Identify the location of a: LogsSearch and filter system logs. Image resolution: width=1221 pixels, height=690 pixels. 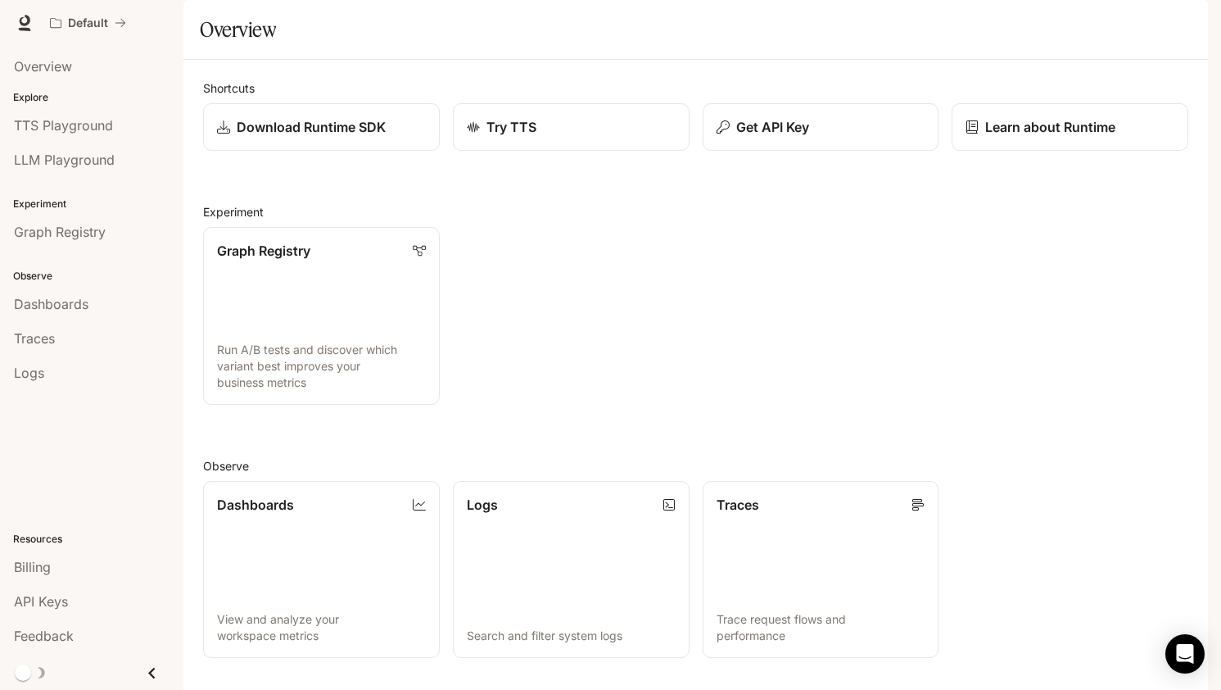
(571, 569).